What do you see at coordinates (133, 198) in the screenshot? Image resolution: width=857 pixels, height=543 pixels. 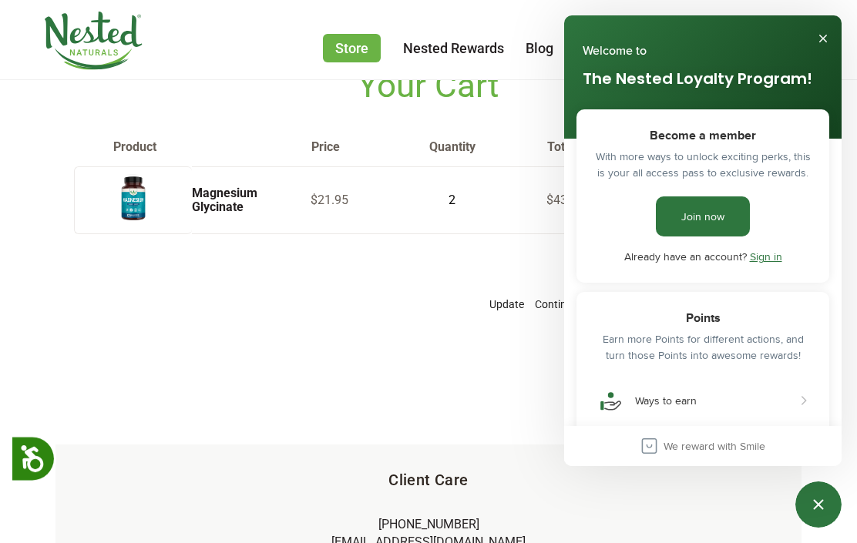 I see `img: Magnesium Glycinate - USA` at bounding box center [133, 198].